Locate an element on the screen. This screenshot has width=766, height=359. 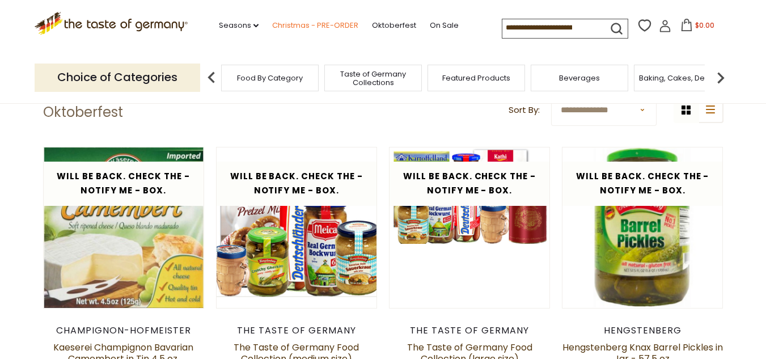
div: Hengstenberg is located at coordinates (642, 330).